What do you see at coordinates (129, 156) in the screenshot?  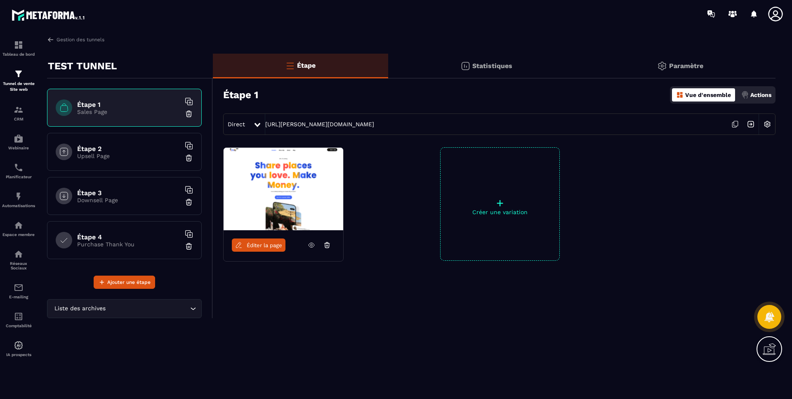 I see `p: Upsell Page` at bounding box center [129, 156].